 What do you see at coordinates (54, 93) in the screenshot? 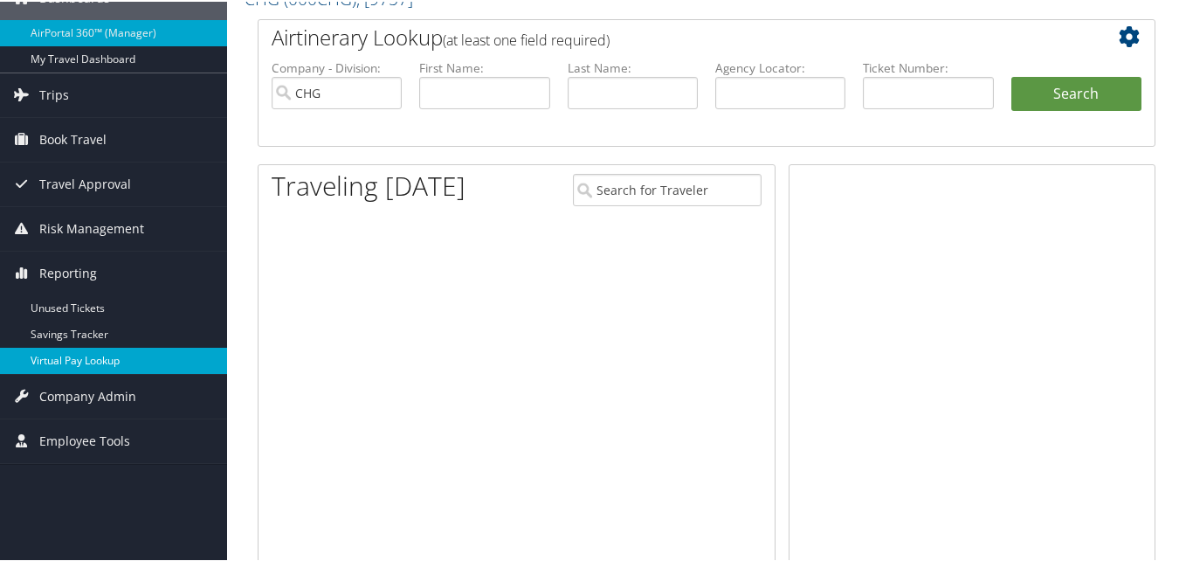
I see `span: Trips` at bounding box center [54, 93].